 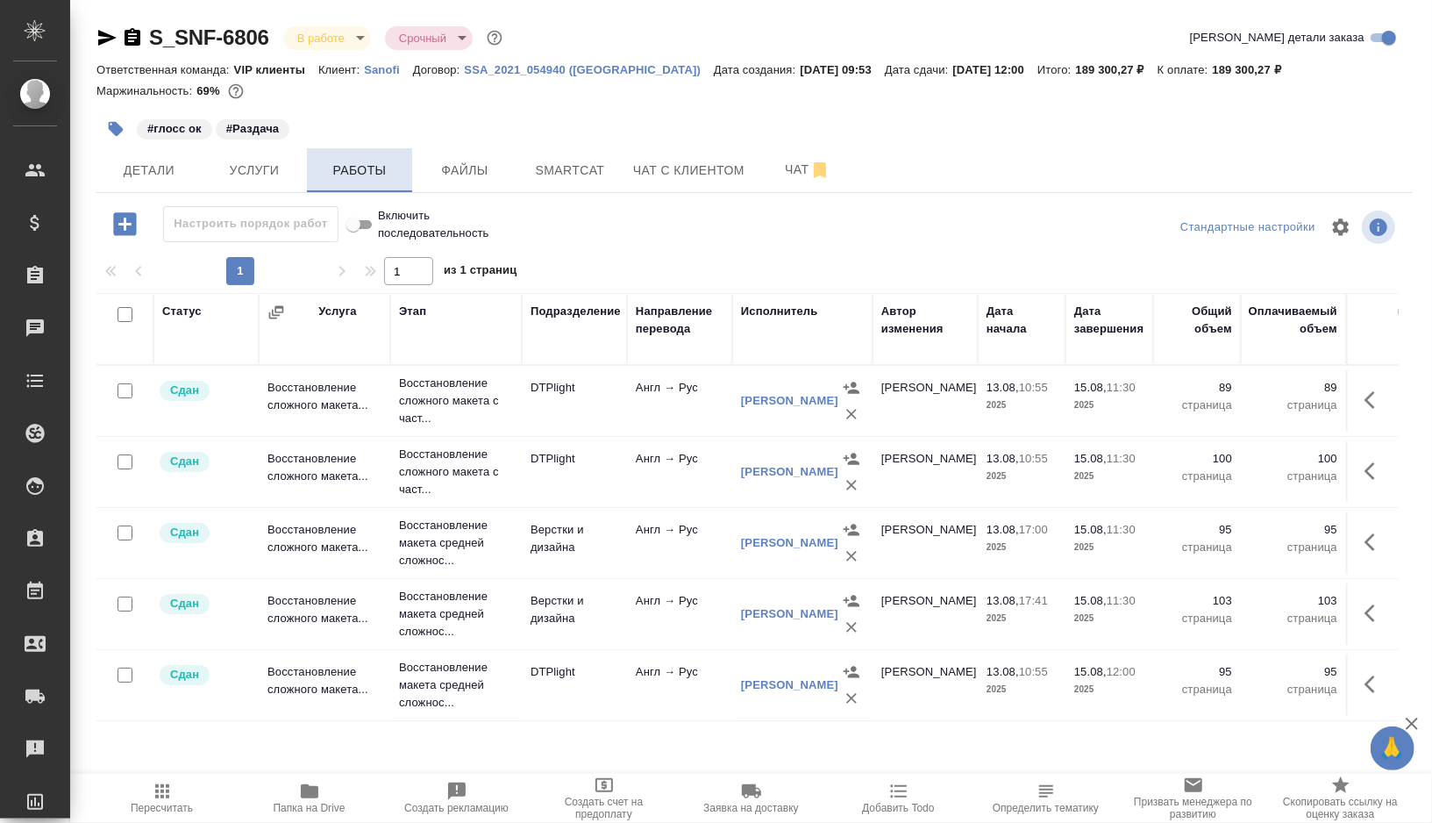 I want to click on p: Sanofi, so click(x=389, y=69).